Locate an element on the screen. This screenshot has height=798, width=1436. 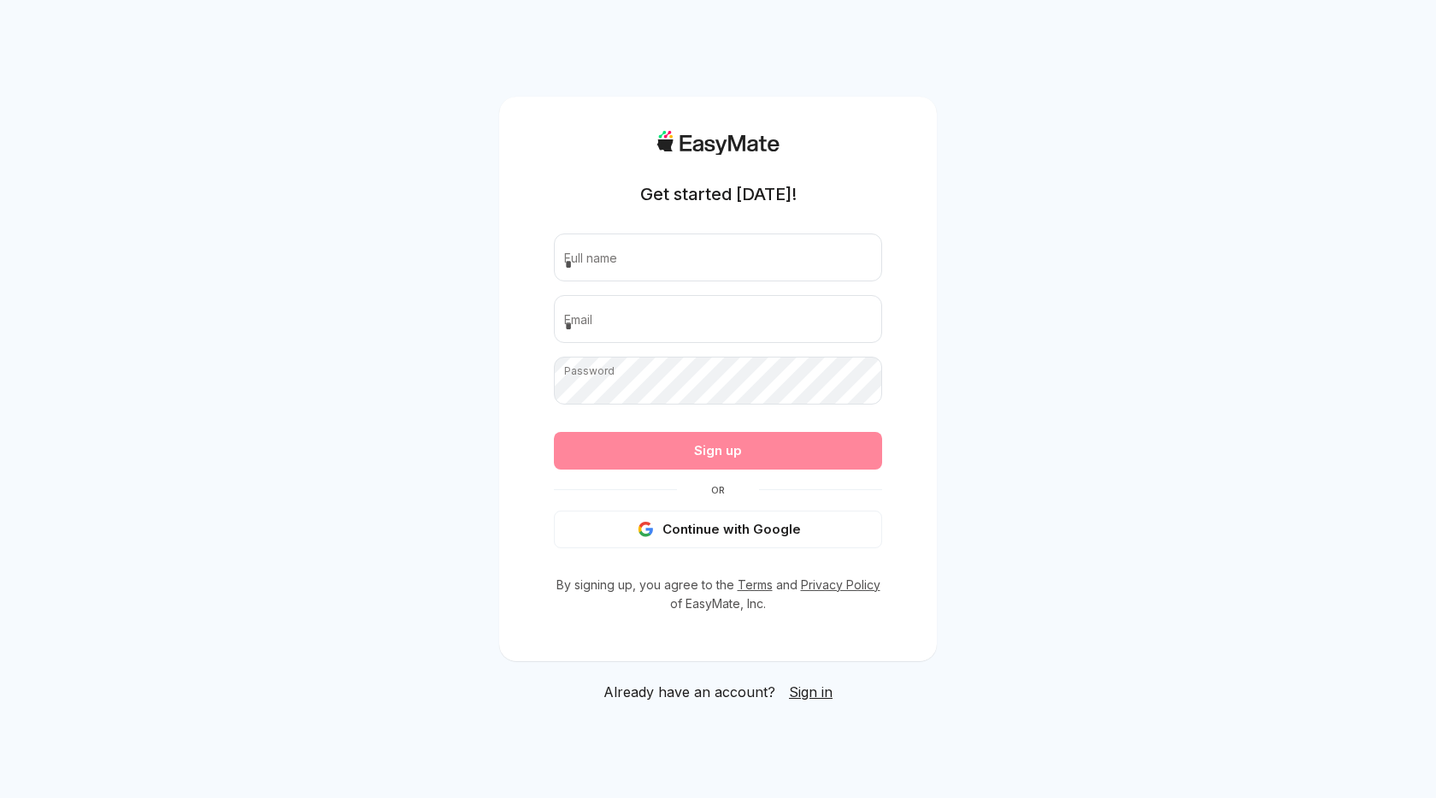
p: By signing up, you agree to the and of EasyMate, Inc. is located at coordinates (718, 594).